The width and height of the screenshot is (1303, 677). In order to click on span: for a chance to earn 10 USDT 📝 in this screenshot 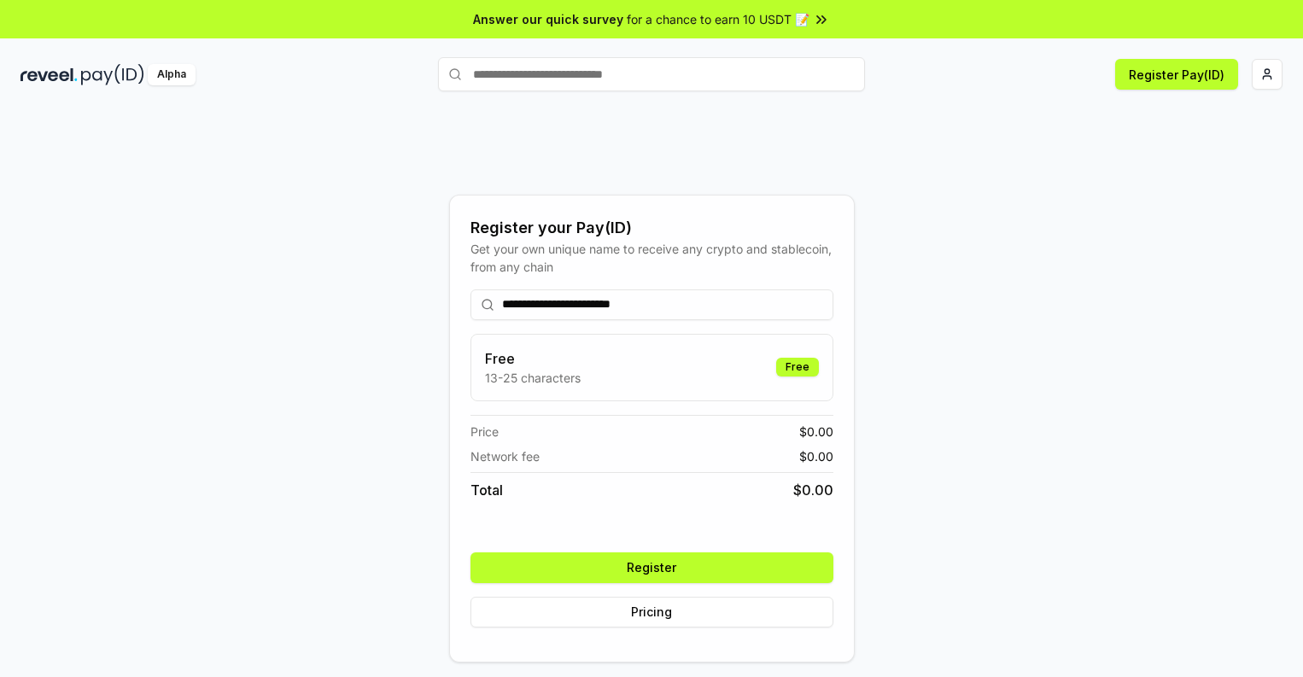, I will do `click(718, 19)`.